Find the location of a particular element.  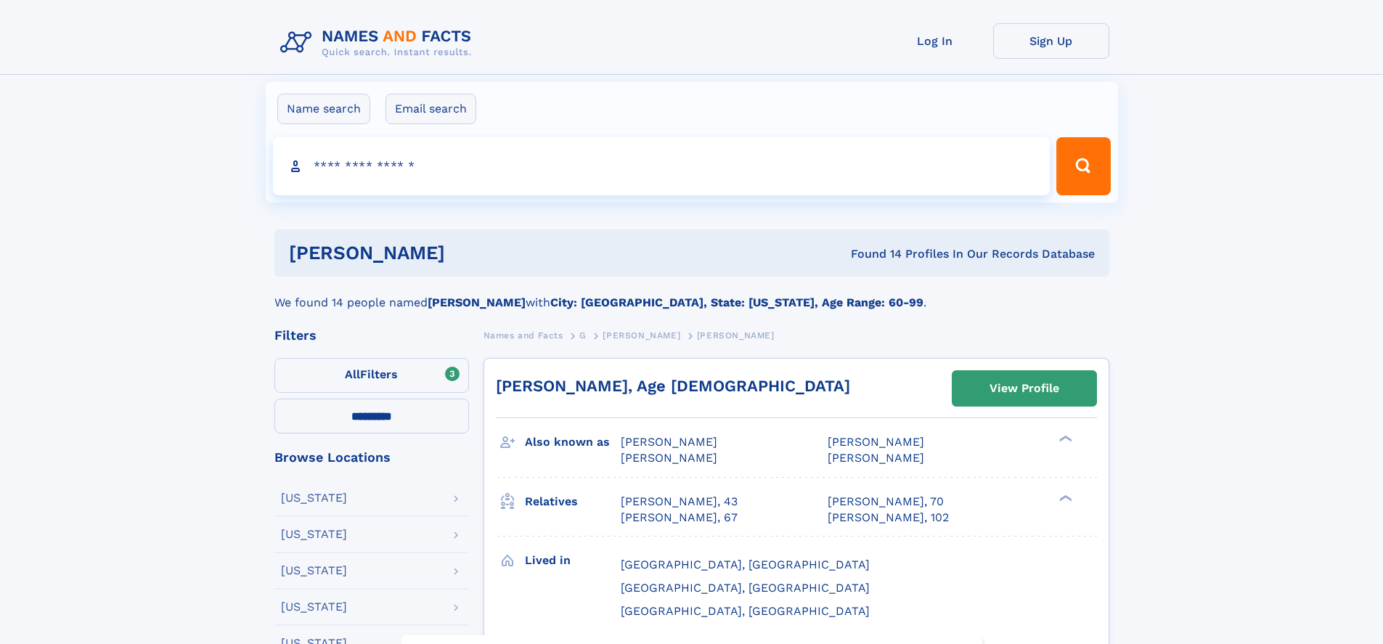

h3: Lived in is located at coordinates (573, 560).